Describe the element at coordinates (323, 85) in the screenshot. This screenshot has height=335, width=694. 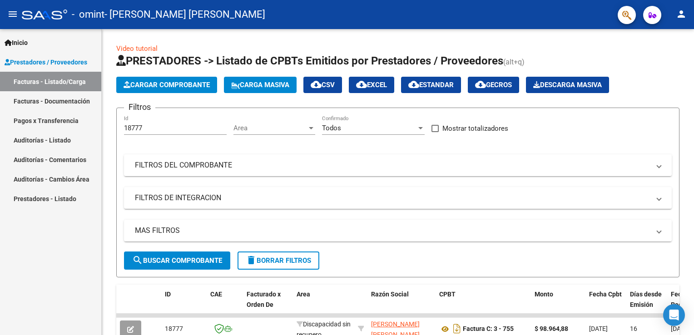
I see `span: CSV` at that location.